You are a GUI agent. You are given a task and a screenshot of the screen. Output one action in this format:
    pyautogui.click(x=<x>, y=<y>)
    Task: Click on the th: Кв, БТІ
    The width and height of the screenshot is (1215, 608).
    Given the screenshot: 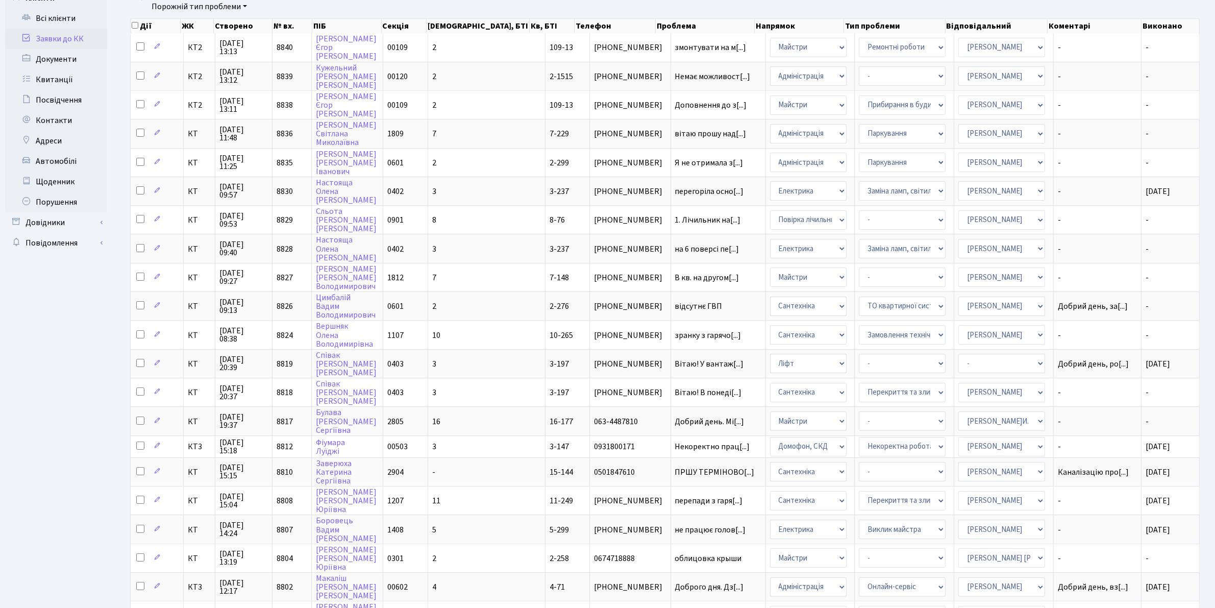 What is the action you would take?
    pyautogui.click(x=552, y=26)
    